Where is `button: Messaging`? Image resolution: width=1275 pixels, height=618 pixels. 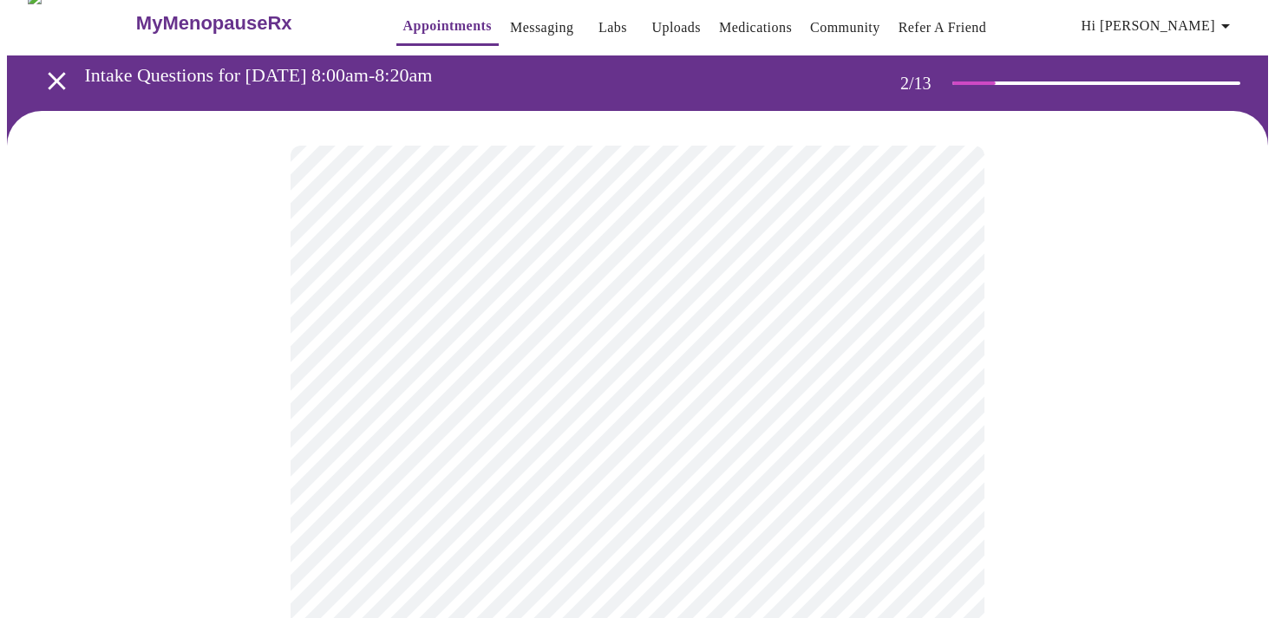 button: Messaging is located at coordinates (541, 28).